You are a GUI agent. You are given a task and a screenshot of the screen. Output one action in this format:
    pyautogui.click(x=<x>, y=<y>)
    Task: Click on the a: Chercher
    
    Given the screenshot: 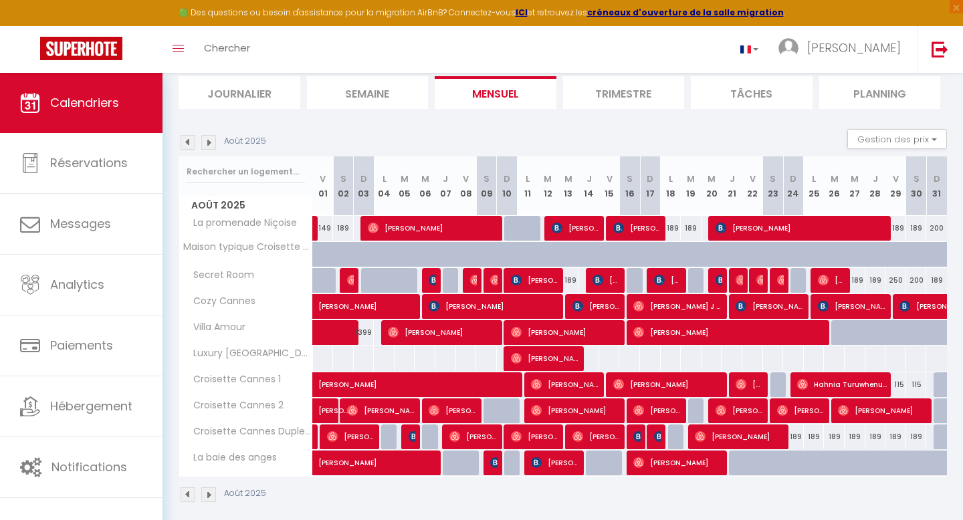 What is the action you would take?
    pyautogui.click(x=227, y=49)
    